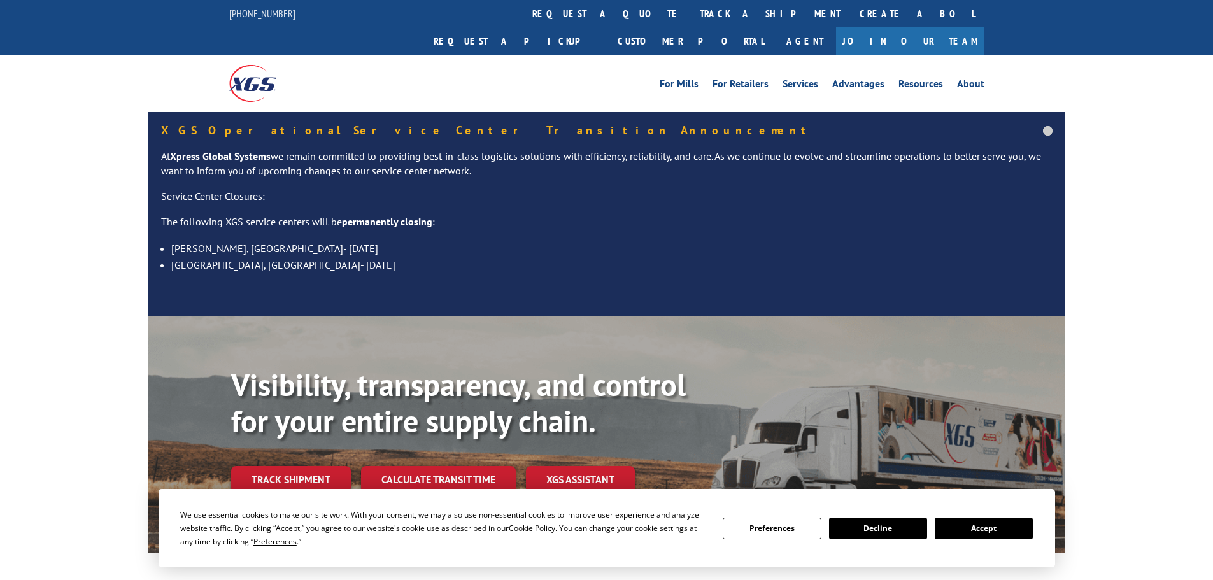  Describe the element at coordinates (910, 41) in the screenshot. I see `a: Join Our Team` at that location.